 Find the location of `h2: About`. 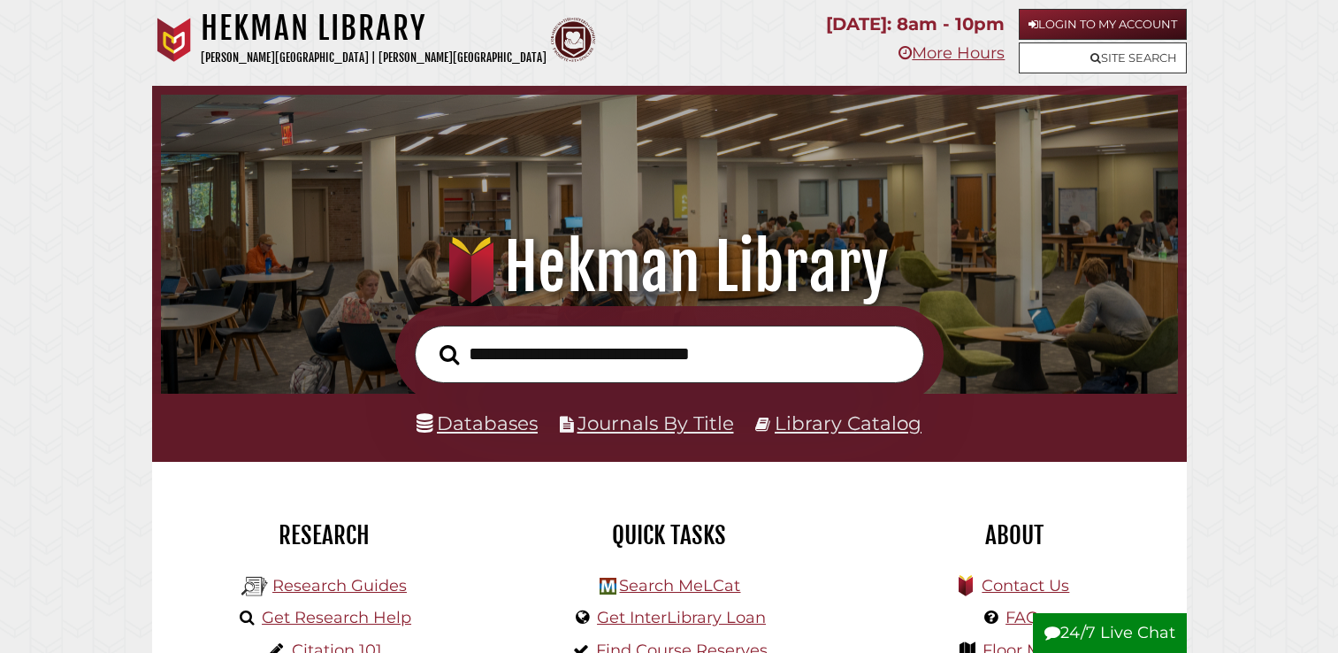

h2: About is located at coordinates (1014, 535).